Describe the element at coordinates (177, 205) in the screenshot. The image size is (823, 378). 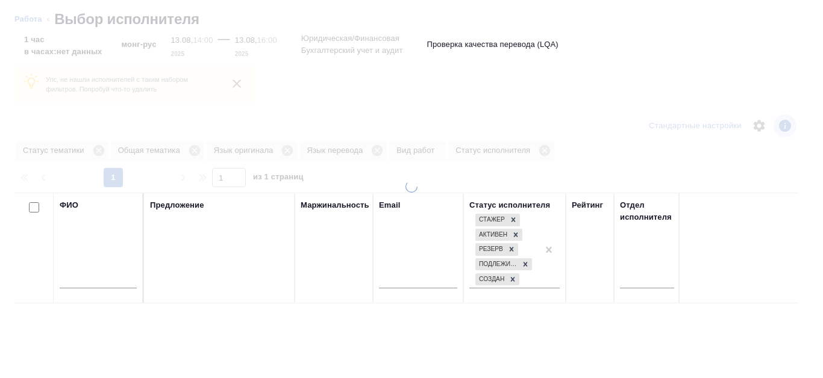
I see `div: Предложение` at that location.